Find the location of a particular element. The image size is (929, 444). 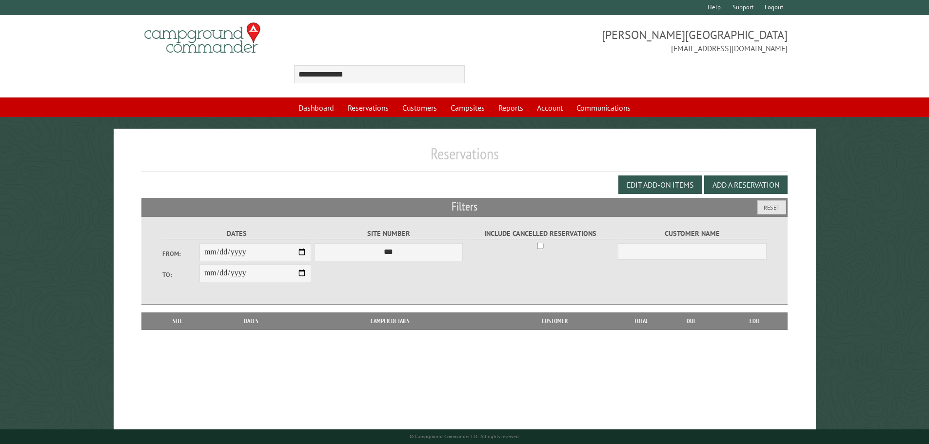

a: Dashboard is located at coordinates (316, 108).